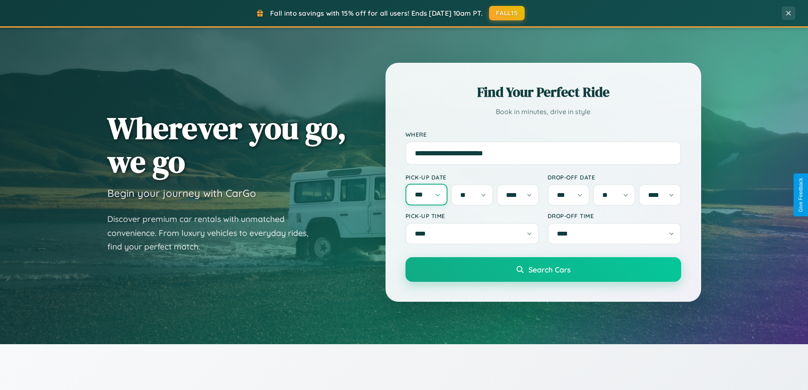 Image resolution: width=808 pixels, height=390 pixels. I want to click on button: FALL15, so click(507, 13).